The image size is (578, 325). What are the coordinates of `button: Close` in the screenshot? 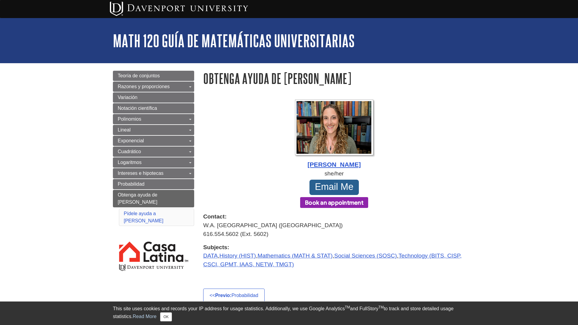 It's located at (166, 317).